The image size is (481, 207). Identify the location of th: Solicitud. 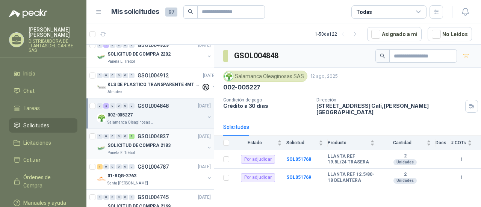
(307, 143).